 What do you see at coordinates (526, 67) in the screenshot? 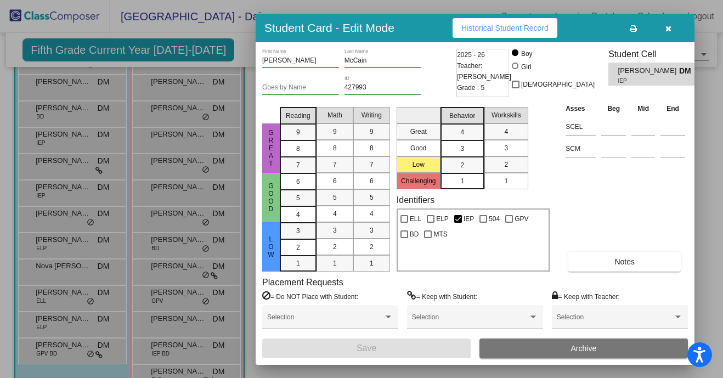
I see `div: Girl` at bounding box center [526, 67].